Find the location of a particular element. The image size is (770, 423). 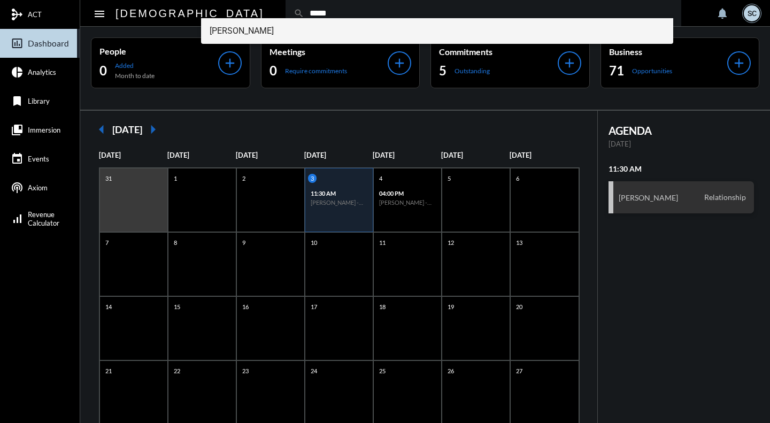

p: 11:30 AM is located at coordinates (339, 193).